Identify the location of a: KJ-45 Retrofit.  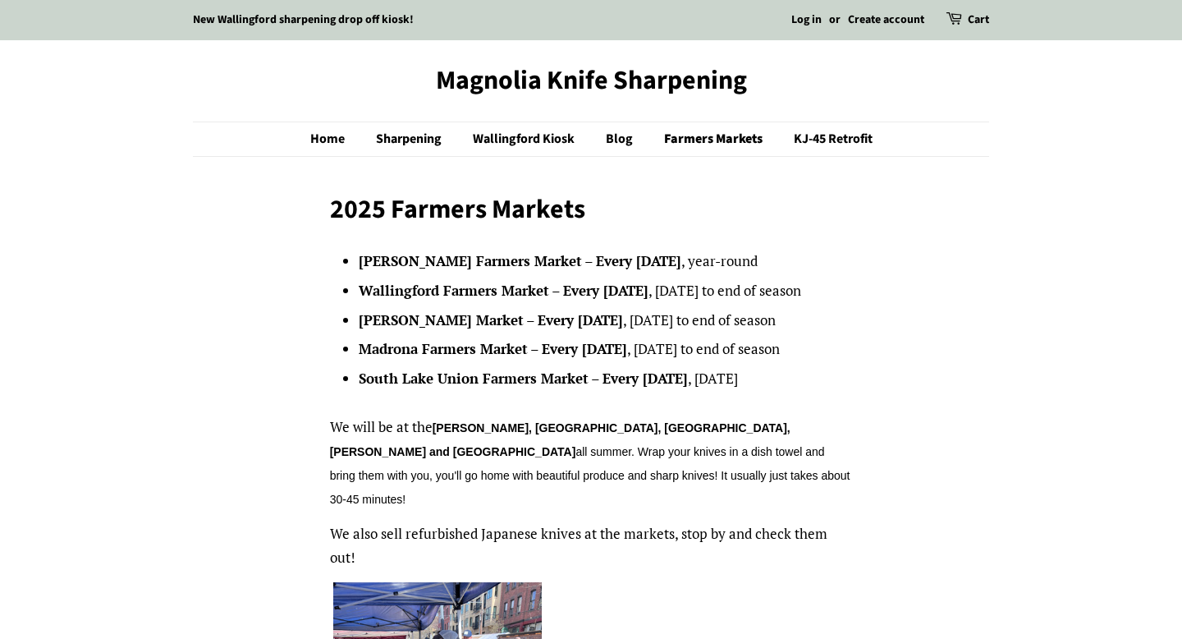
(827, 139).